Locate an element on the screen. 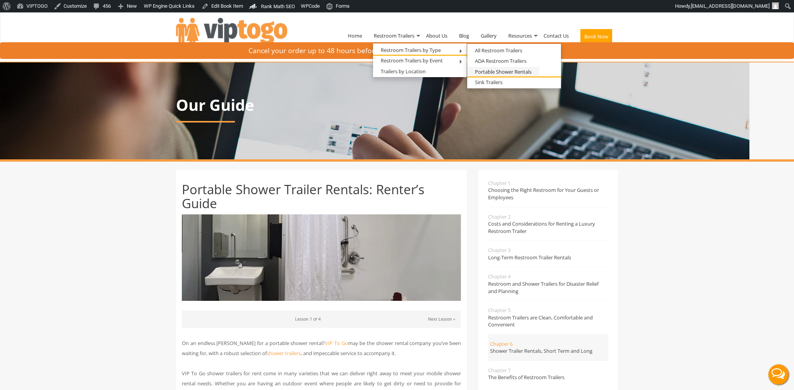  span: Chapter 4 is located at coordinates (548, 276).